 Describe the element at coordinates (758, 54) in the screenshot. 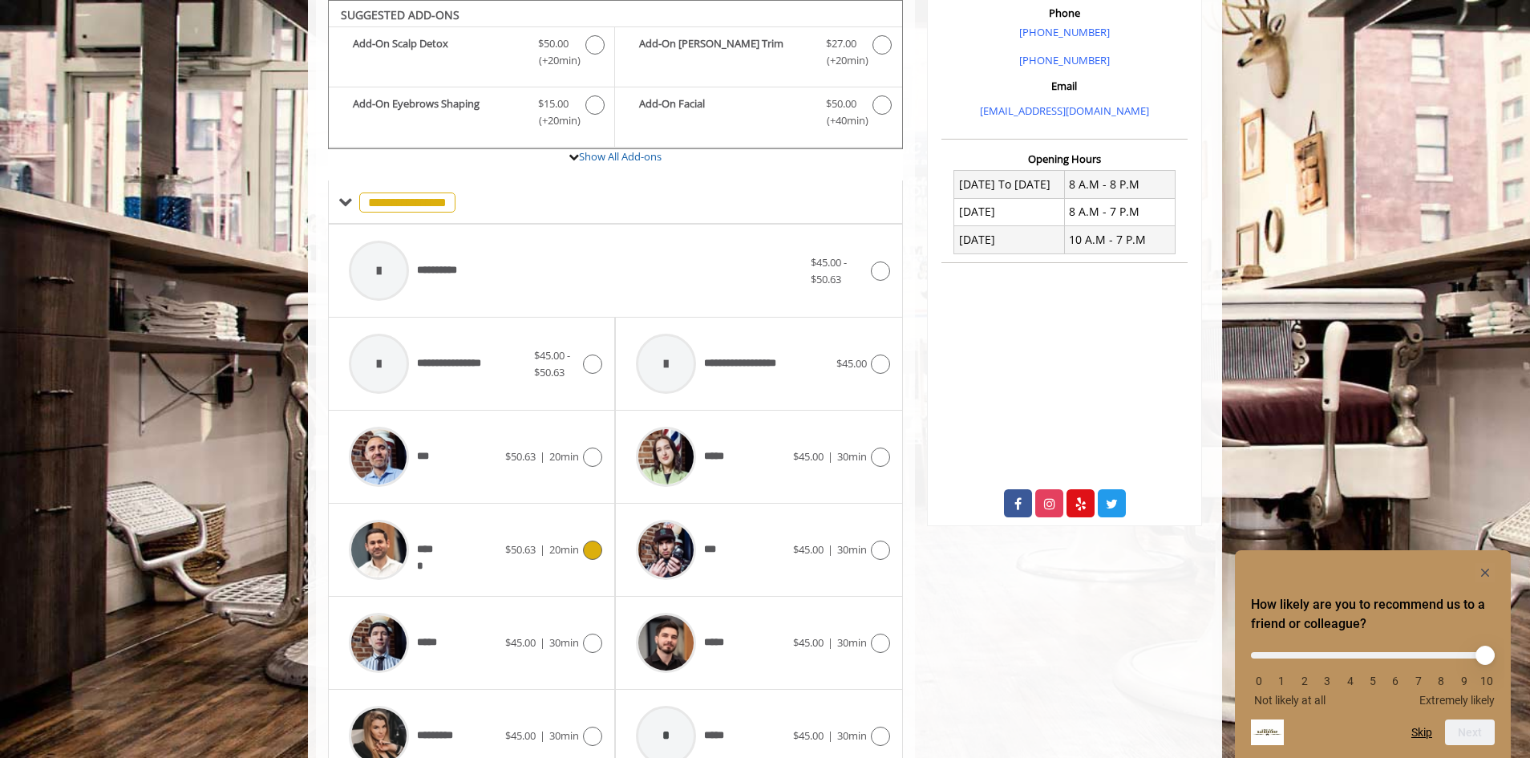

I see `label: Add-On Beard Trim` at that location.